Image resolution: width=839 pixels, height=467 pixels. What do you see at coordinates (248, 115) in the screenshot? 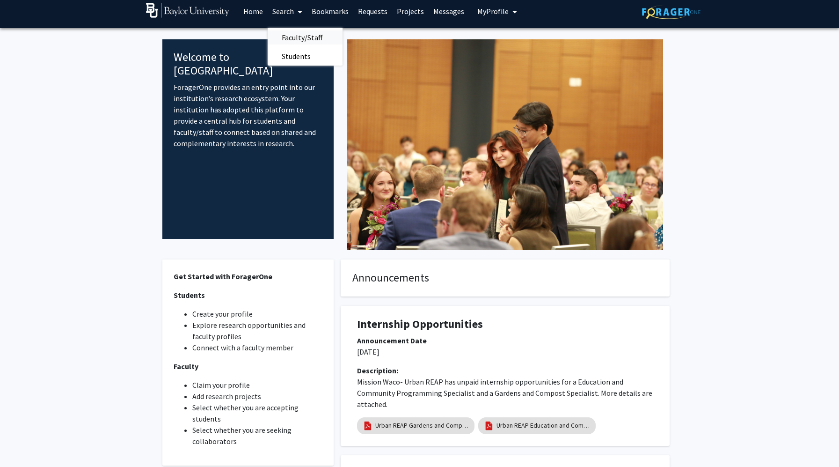
I see `p: ForagerOne provides an entry point into our institution’s research ecosystem. Your institution ha...` at bounding box center [248, 115].